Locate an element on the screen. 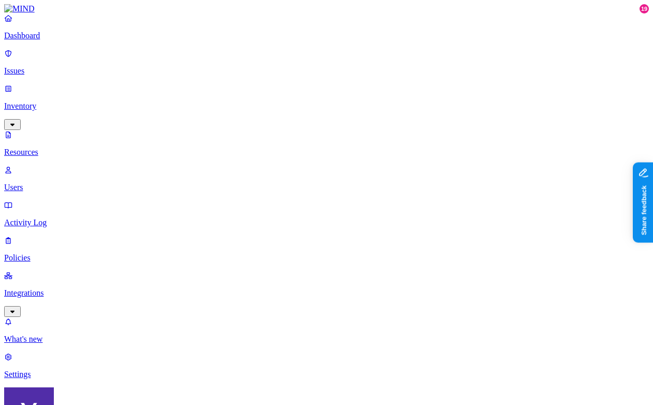 The width and height of the screenshot is (653, 405). a: What's new is located at coordinates (326, 330).